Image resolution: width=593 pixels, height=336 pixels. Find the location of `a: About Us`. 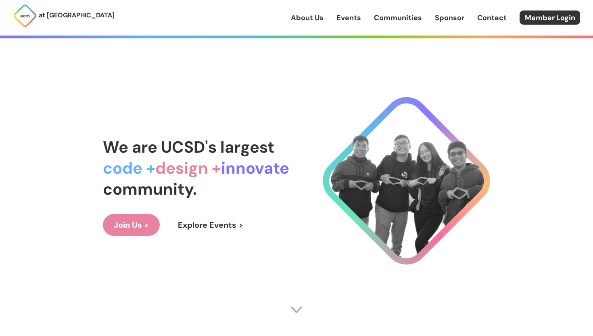

a: About Us is located at coordinates (307, 18).